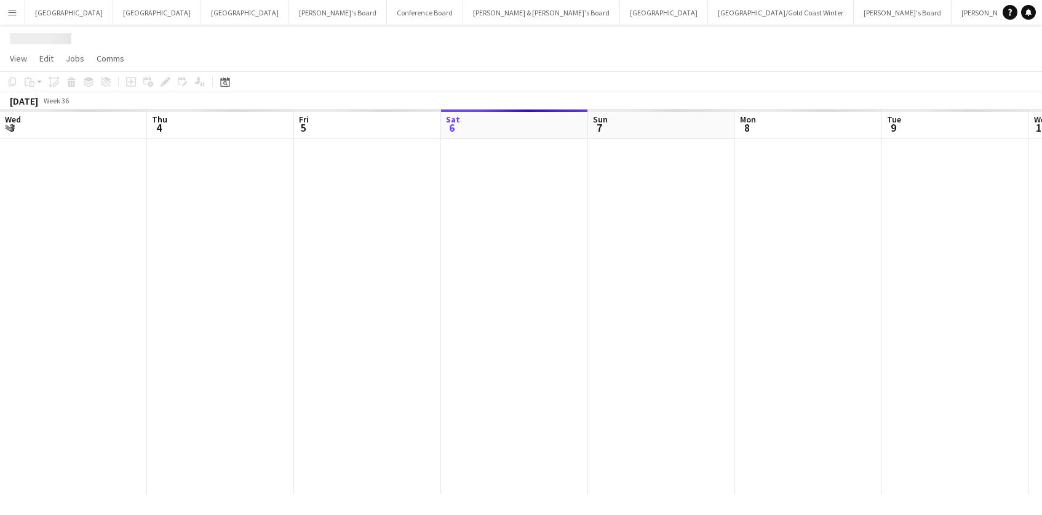 The height and width of the screenshot is (515, 1042). I want to click on span: View, so click(18, 58).